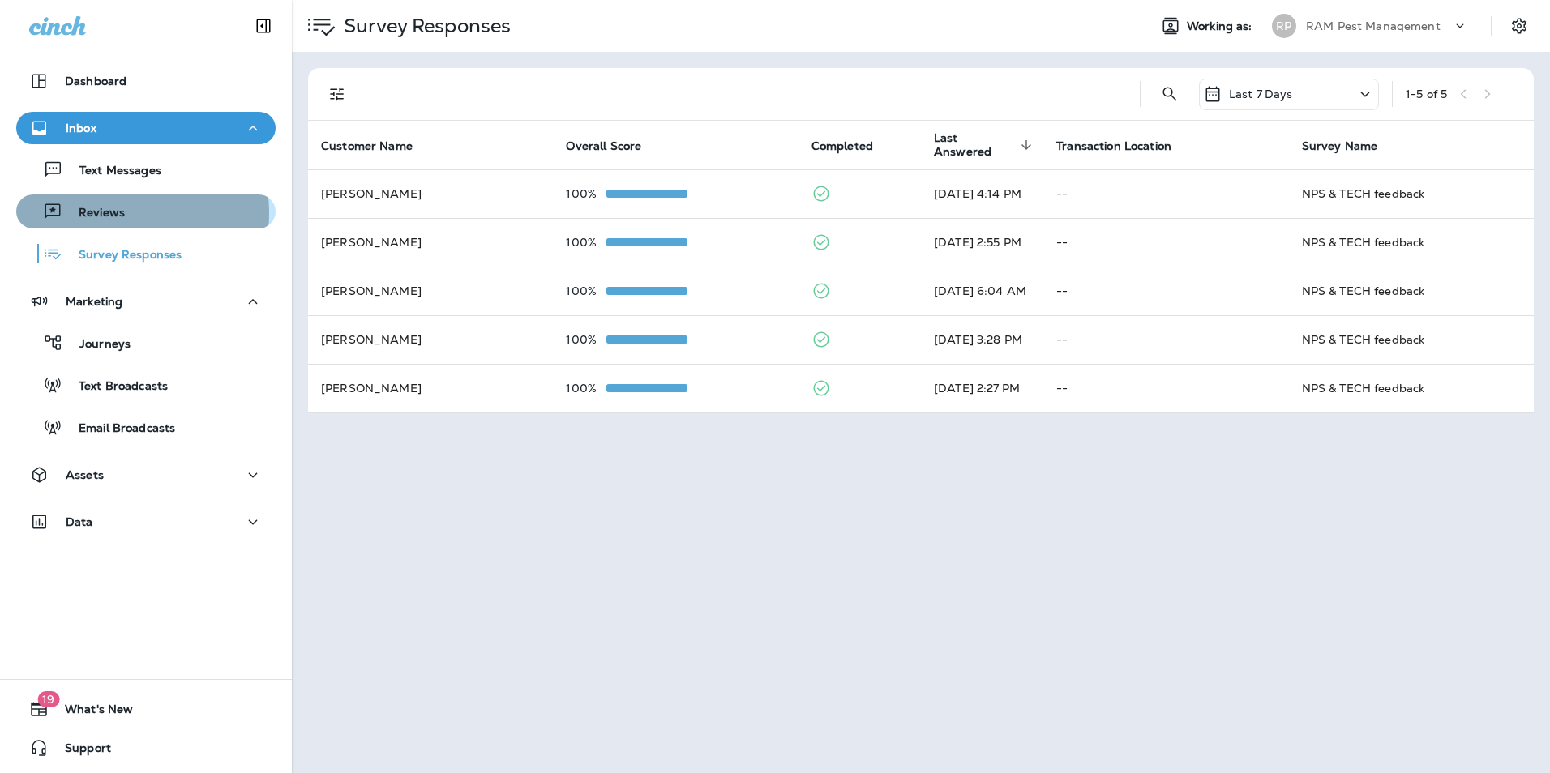  What do you see at coordinates (146, 522) in the screenshot?
I see `button: Data` at bounding box center [146, 522].